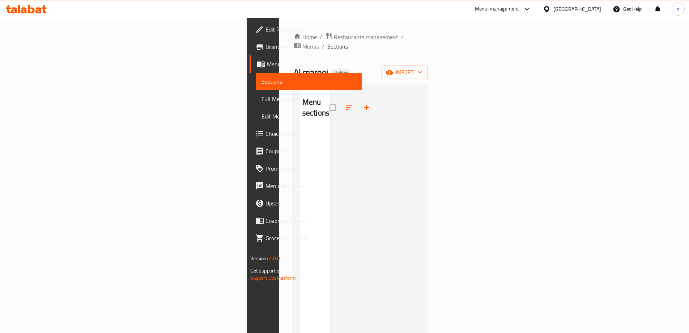 The height and width of the screenshot is (333, 689). I want to click on span: Restaurants management, so click(366, 37).